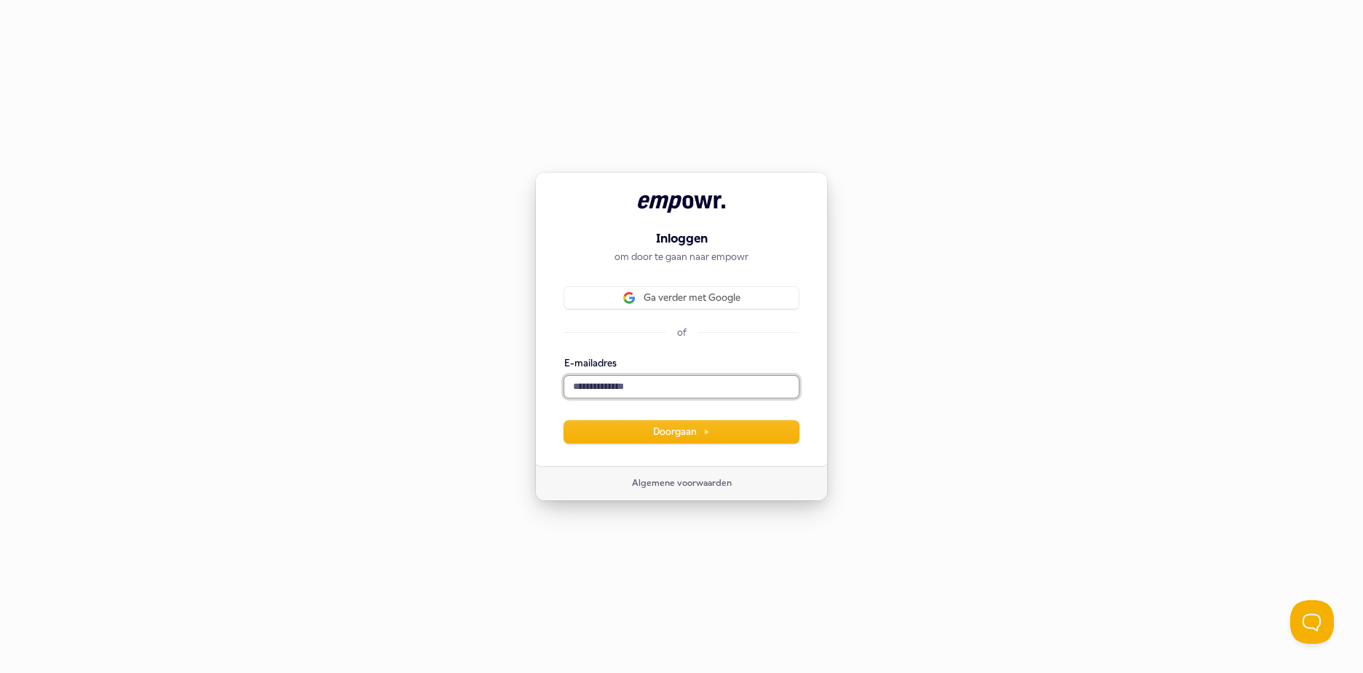 The image size is (1363, 673). Describe the element at coordinates (681, 257) in the screenshot. I see `p: om door te gaan naar empowr` at that location.